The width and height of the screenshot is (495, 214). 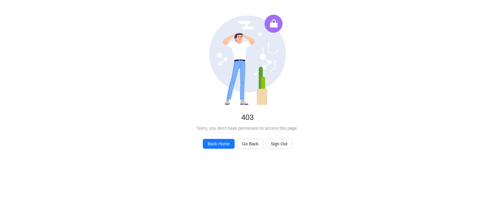 What do you see at coordinates (279, 144) in the screenshot?
I see `span: Sign Out` at bounding box center [279, 144].